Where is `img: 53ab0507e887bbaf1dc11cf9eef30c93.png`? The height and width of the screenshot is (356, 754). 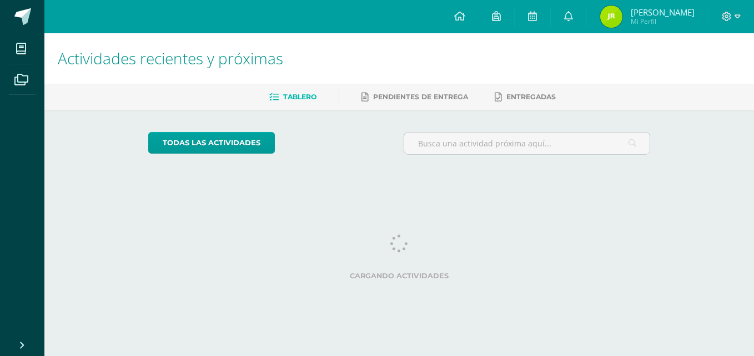
img: 53ab0507e887bbaf1dc11cf9eef30c93.png is located at coordinates (611, 17).